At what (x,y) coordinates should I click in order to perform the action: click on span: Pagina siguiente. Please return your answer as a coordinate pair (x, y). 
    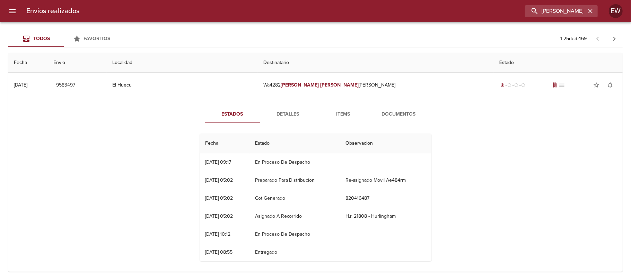
    Looking at the image, I should click on (614, 39).